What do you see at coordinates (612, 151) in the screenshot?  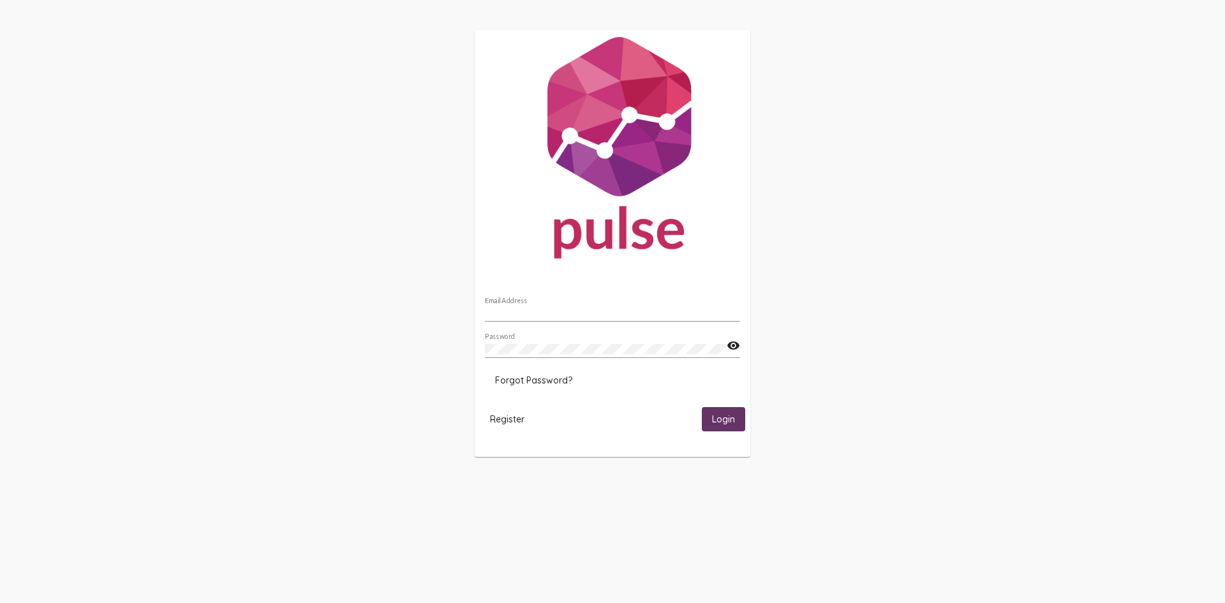 I see `img: Pulse For Good Logo` at bounding box center [612, 151].